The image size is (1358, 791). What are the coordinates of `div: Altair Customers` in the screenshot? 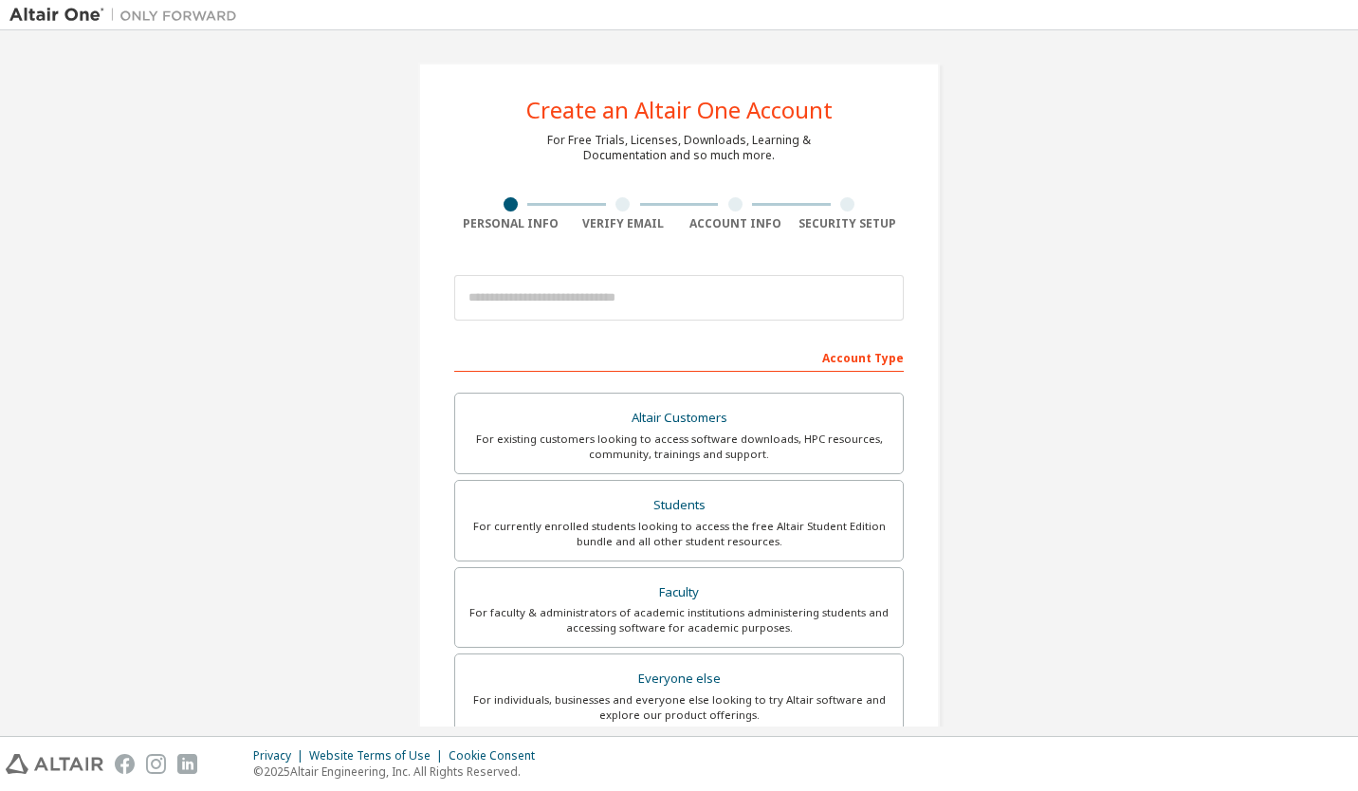 It's located at (679, 418).